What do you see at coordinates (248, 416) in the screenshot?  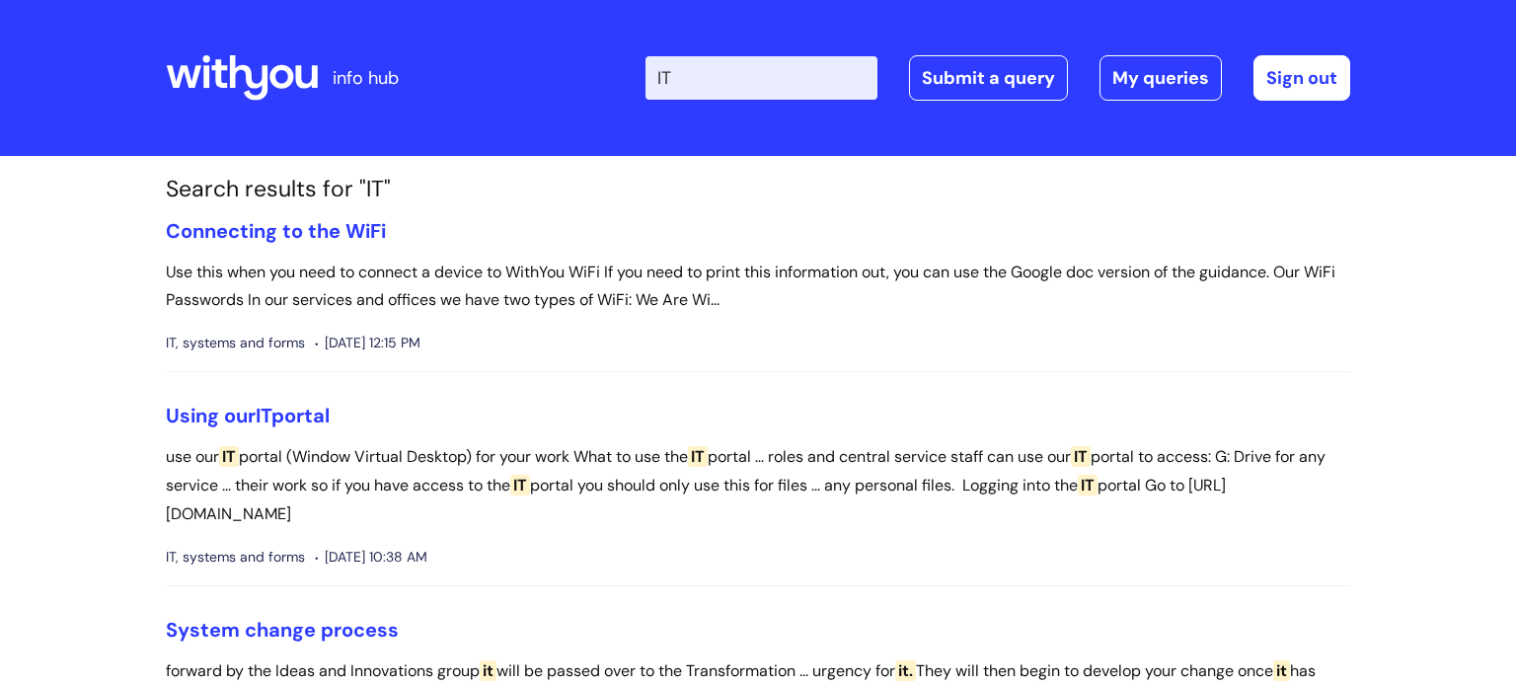 I see `a: Using ourITportal` at bounding box center [248, 416].